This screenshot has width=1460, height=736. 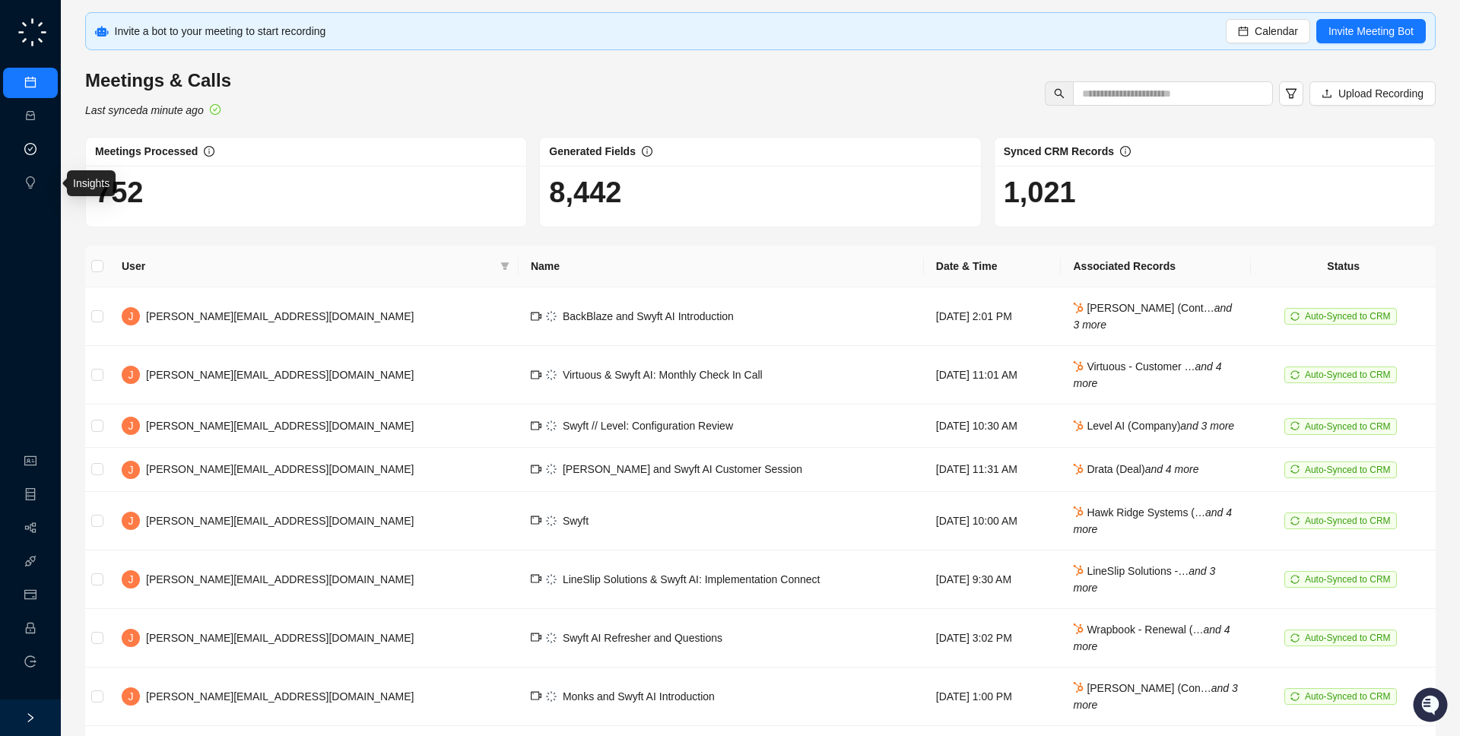 What do you see at coordinates (100, 220) in the screenshot?
I see `span: Status` at bounding box center [100, 220].